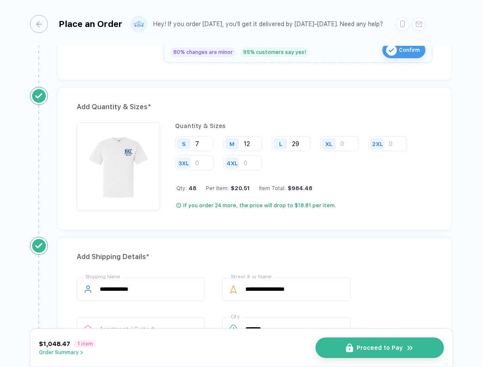  Describe the element at coordinates (329, 143) in the screenshot. I see `div: XL` at that location.